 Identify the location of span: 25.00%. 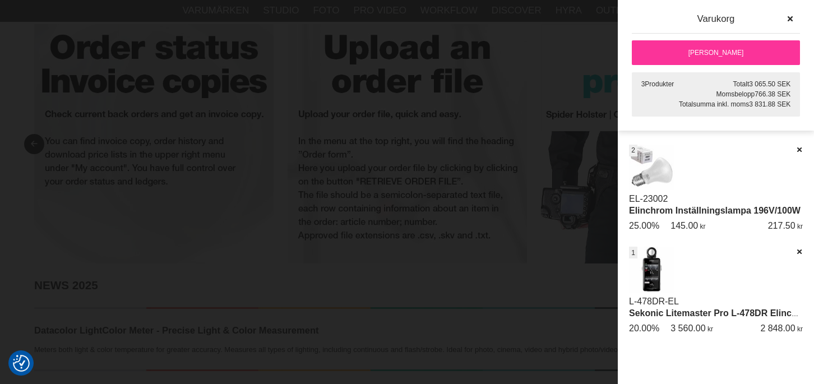
(644, 225).